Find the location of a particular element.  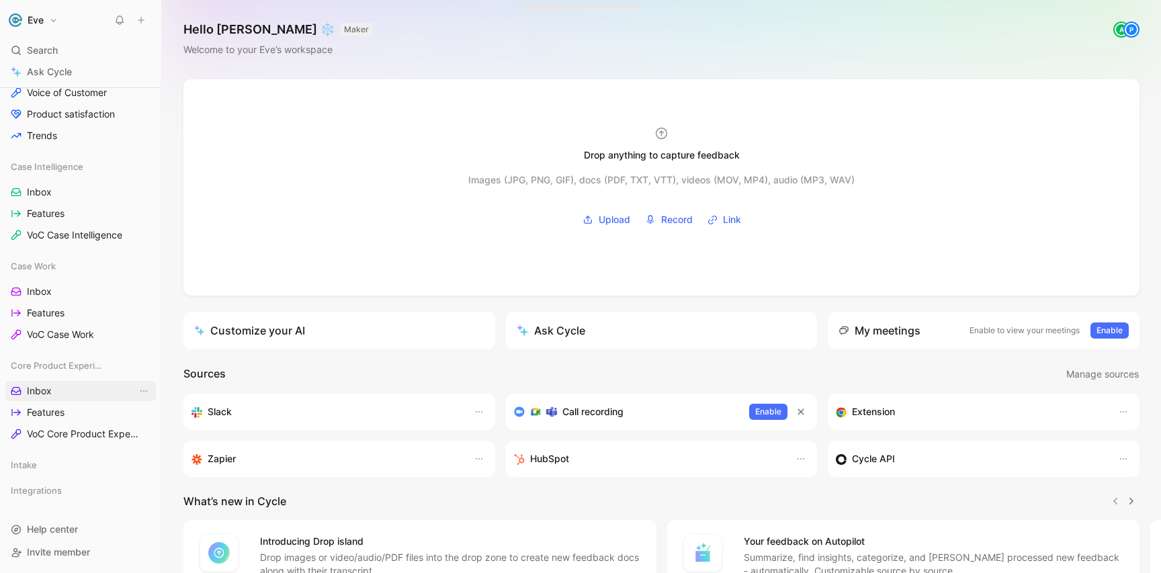

button: Manage sources is located at coordinates (1102, 374).